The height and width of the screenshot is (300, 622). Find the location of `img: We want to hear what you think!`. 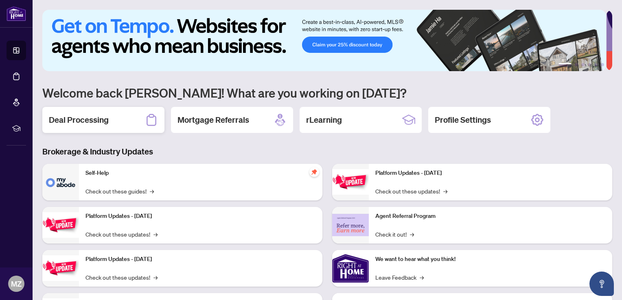

img: We want to hear what you think! is located at coordinates (351, 269).